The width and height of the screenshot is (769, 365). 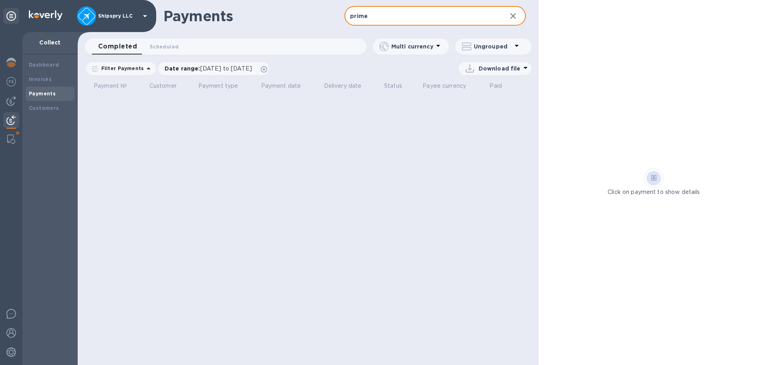 I want to click on p: Ungrouped, so click(x=492, y=46).